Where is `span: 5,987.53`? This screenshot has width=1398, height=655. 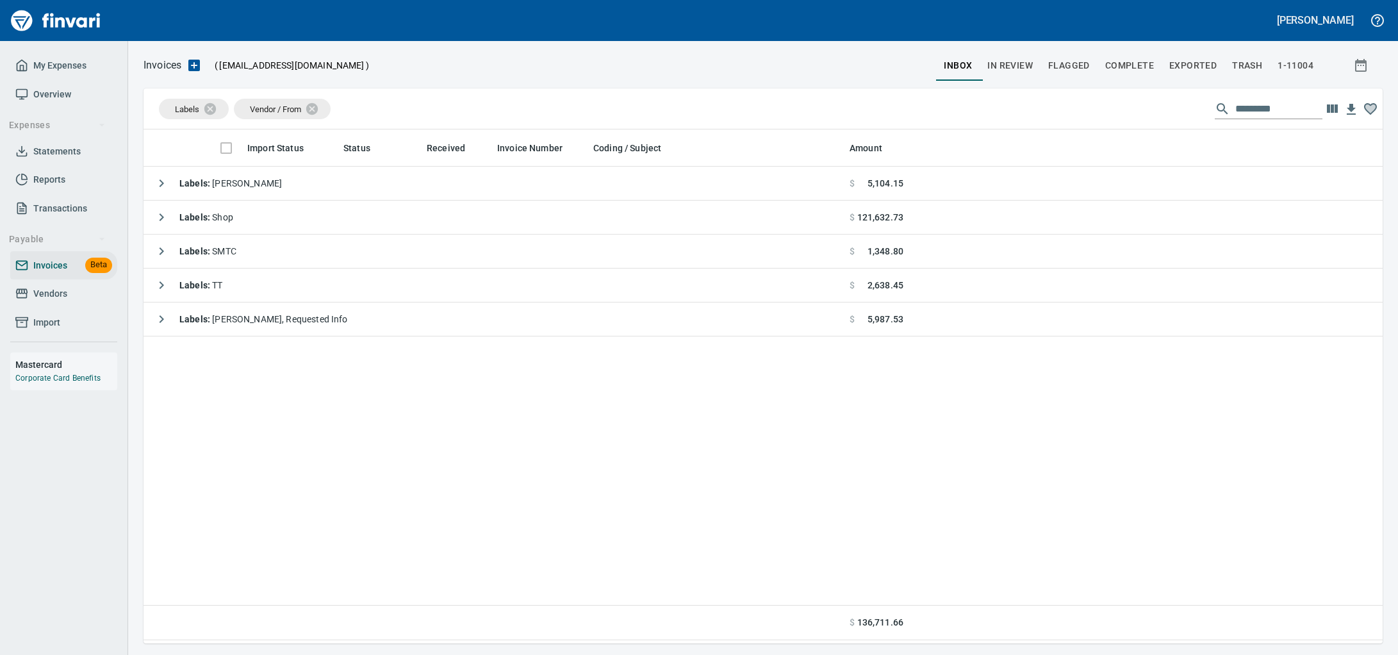 span: 5,987.53 is located at coordinates (885, 319).